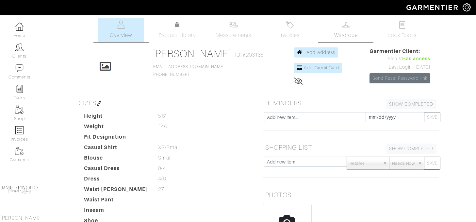 The width and height of the screenshot is (476, 222). Describe the element at coordinates (365, 163) in the screenshot. I see `span: Retailer` at that location.